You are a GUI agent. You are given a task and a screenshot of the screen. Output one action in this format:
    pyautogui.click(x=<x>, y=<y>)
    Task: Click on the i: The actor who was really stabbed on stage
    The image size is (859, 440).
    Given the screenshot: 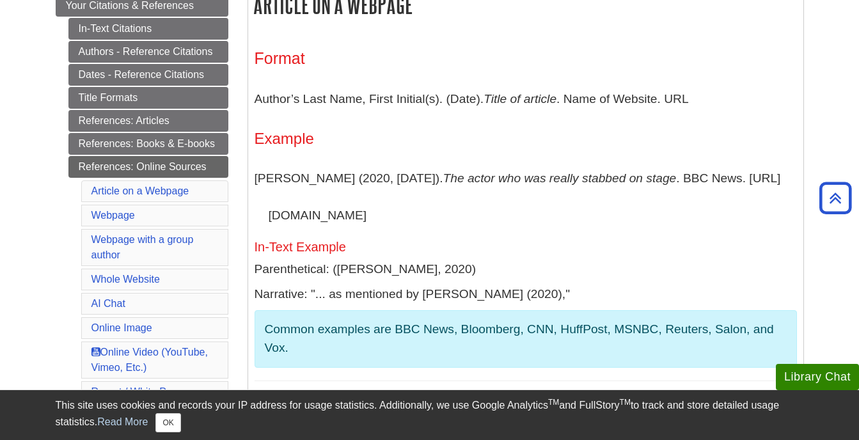 What is the action you would take?
    pyautogui.click(x=560, y=178)
    